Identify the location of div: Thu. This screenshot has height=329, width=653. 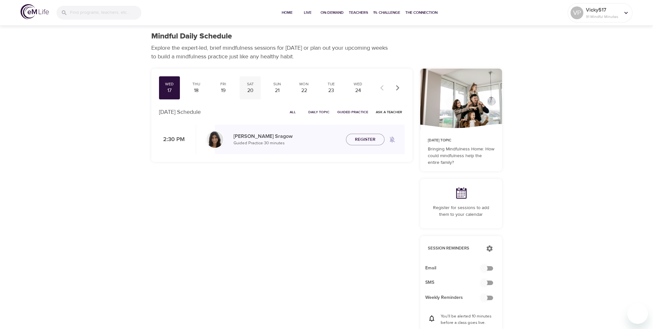
(196, 84).